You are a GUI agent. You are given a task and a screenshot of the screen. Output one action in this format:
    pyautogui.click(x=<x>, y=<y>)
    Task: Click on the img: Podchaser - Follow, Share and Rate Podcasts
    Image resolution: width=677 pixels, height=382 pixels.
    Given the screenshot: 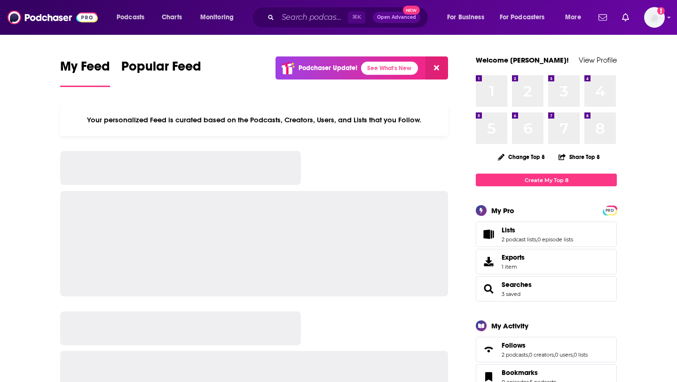 What is the action you would take?
    pyautogui.click(x=53, y=17)
    